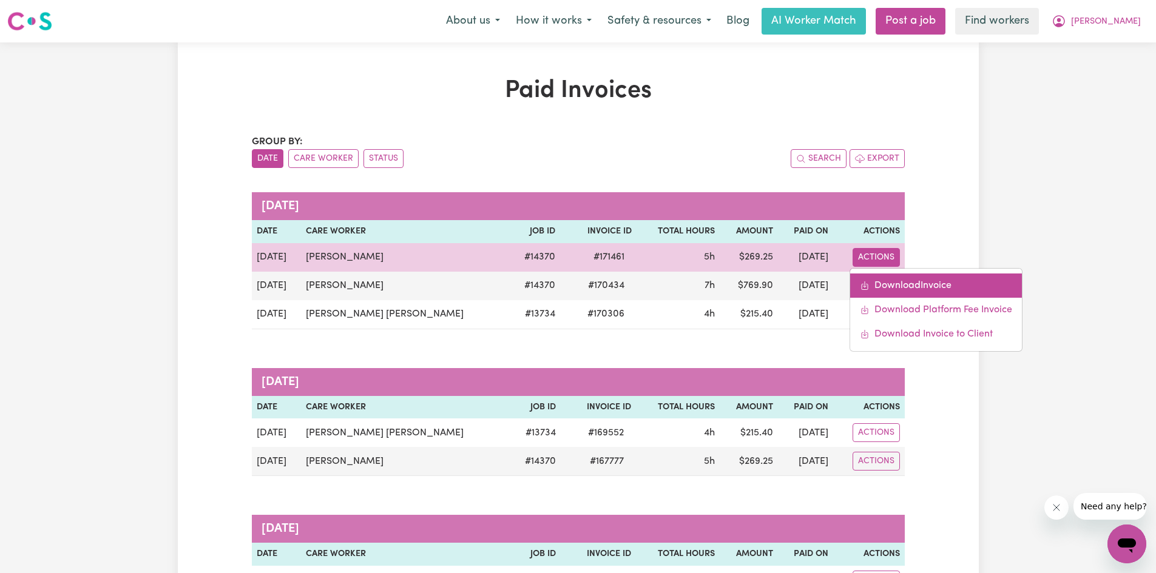  What do you see at coordinates (606, 433) in the screenshot?
I see `span: # 169552` at bounding box center [606, 433].